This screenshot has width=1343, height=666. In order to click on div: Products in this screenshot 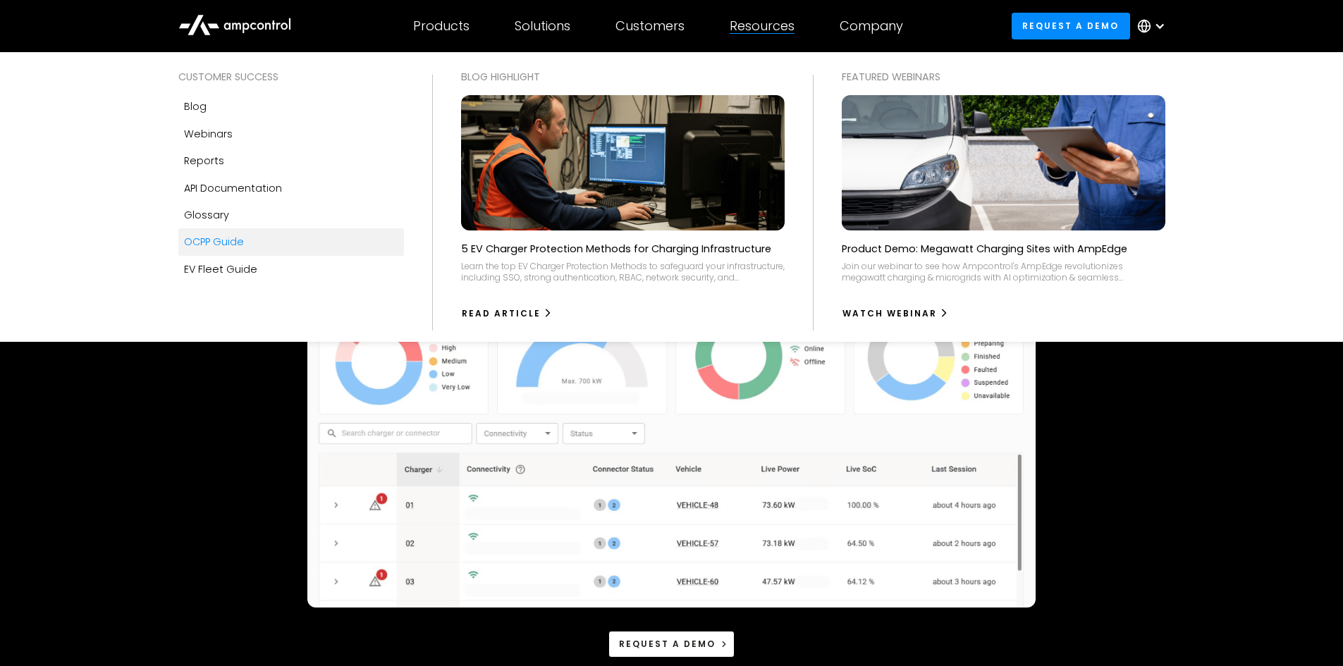, I will do `click(441, 26)`.